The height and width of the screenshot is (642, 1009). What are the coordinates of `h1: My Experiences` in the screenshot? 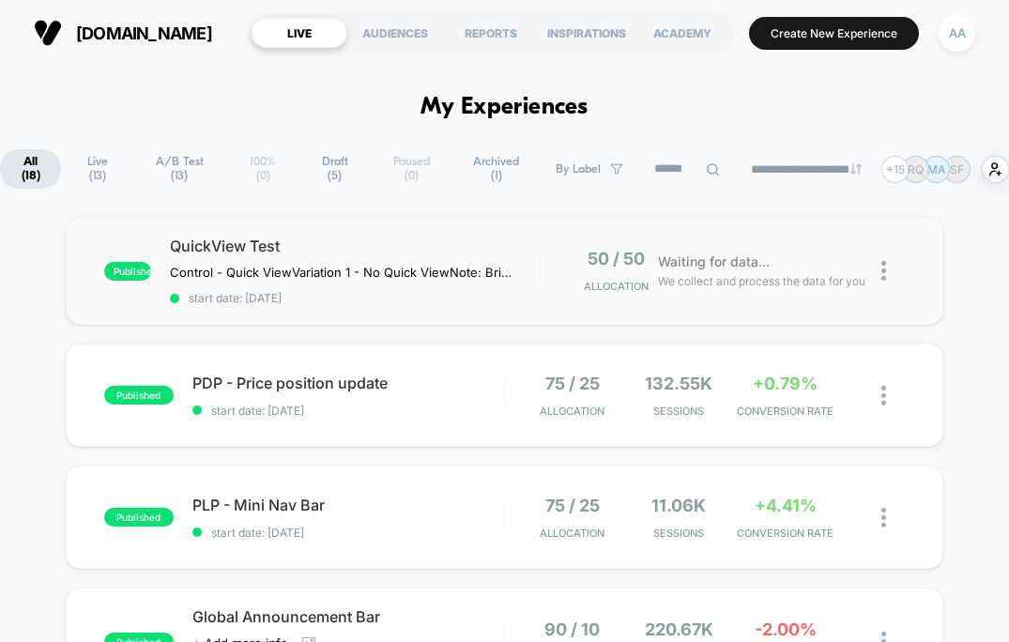 It's located at (504, 107).